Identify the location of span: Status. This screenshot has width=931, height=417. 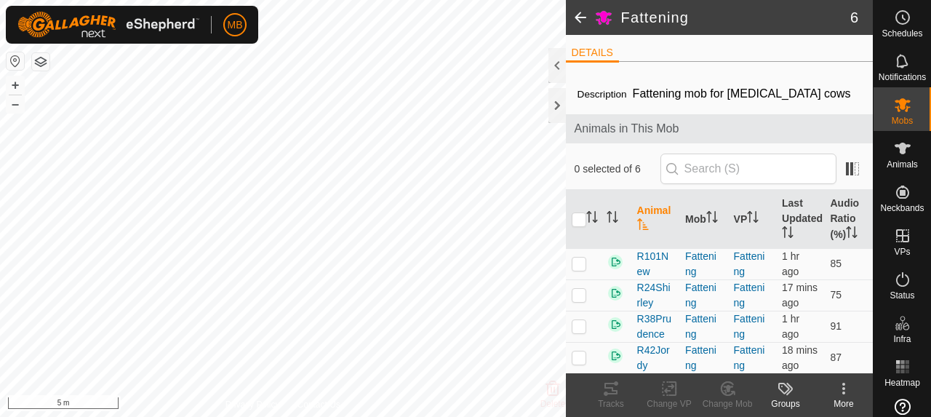
(902, 295).